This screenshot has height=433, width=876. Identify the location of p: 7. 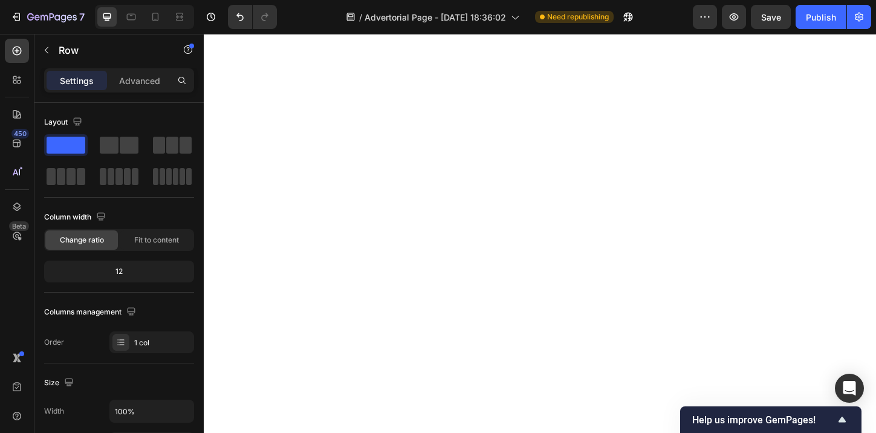
(82, 17).